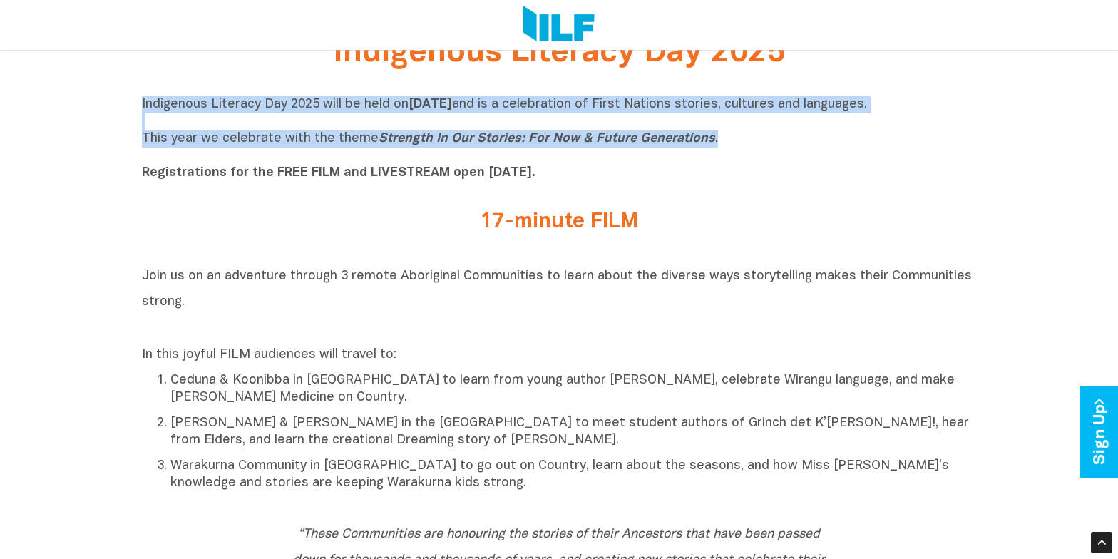 This screenshot has height=559, width=1118. What do you see at coordinates (558, 25) in the screenshot?
I see `img: Logo` at bounding box center [558, 25].